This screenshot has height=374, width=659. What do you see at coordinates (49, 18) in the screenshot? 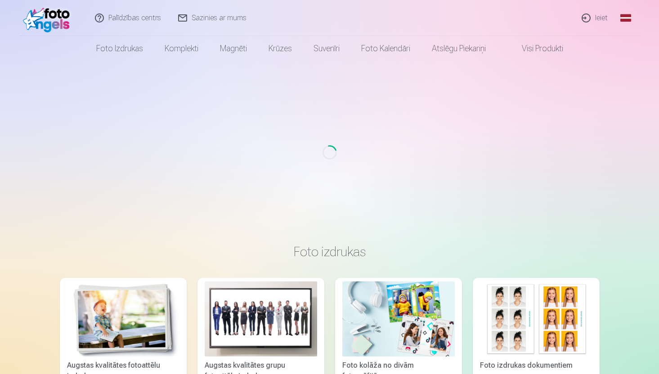
I see `img: /fa1` at bounding box center [49, 18].